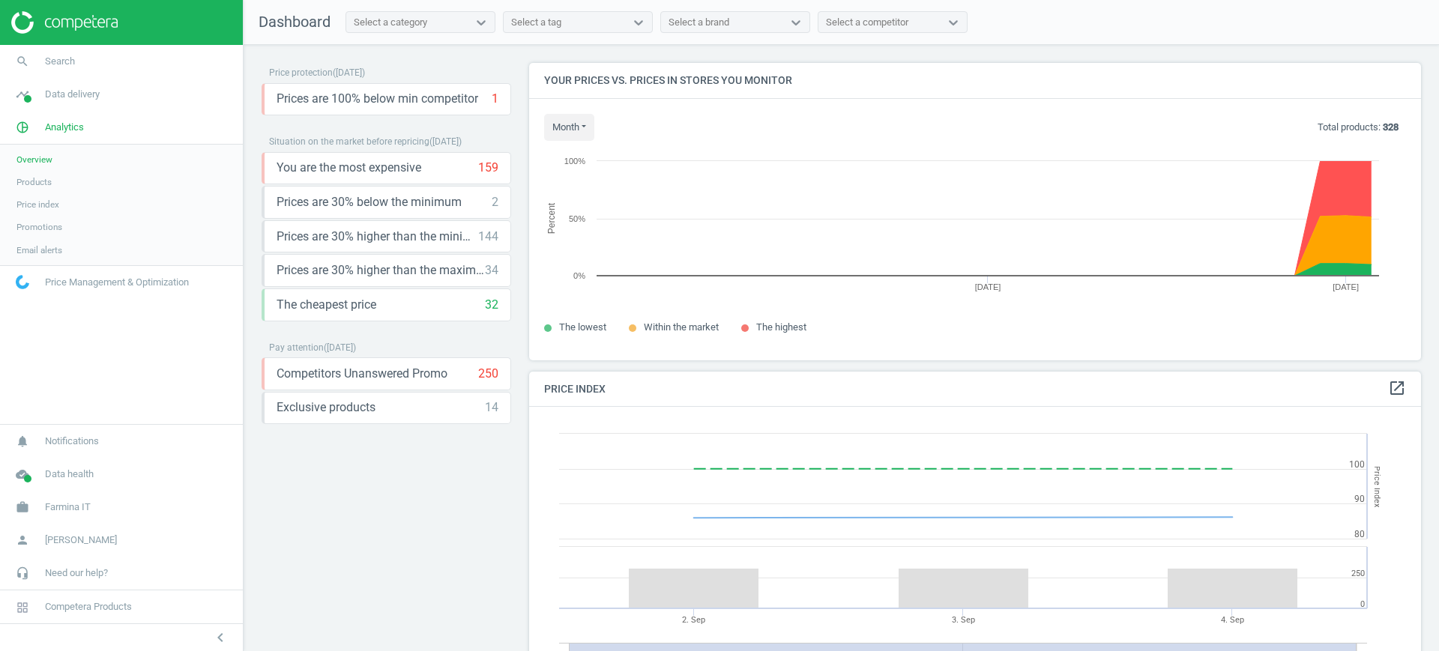 This screenshot has width=1439, height=651. I want to click on div: 144, so click(488, 237).